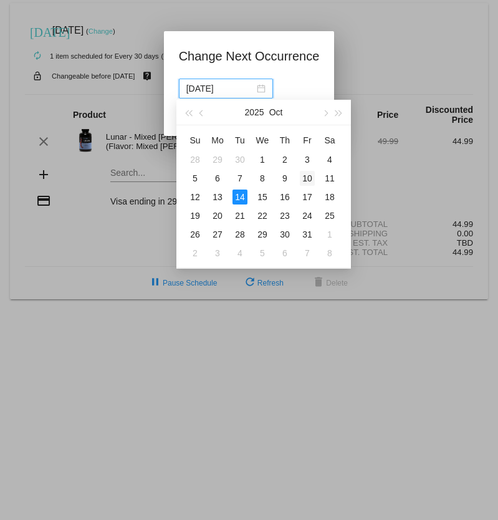 This screenshot has width=498, height=520. What do you see at coordinates (240, 160) in the screenshot?
I see `td: 9/30/2025` at bounding box center [240, 160].